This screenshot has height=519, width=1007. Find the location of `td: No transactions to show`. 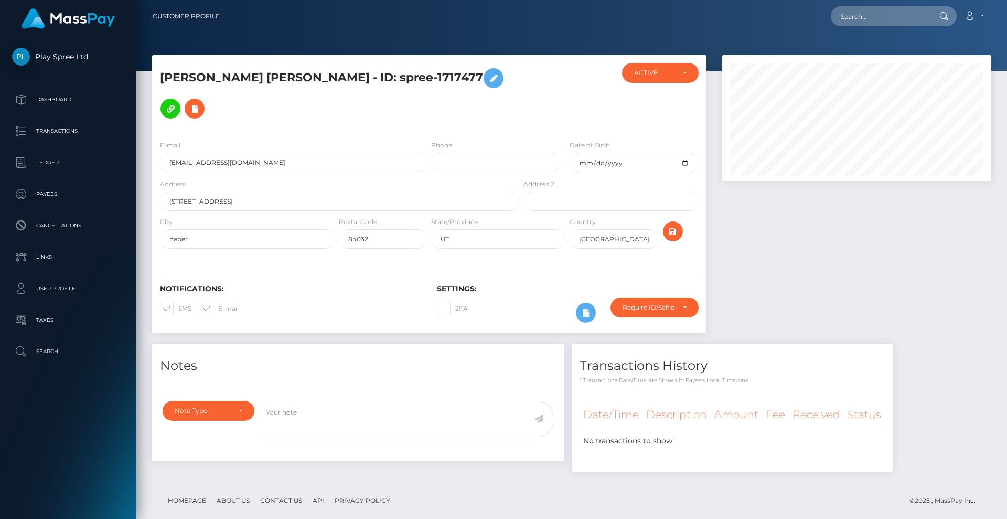

td: No transactions to show is located at coordinates (732, 441).